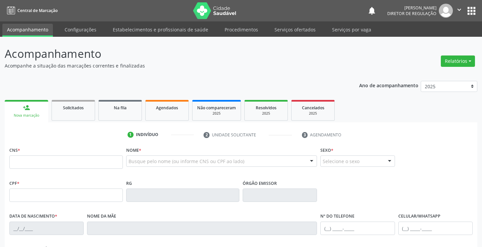 The image size is (482, 247). I want to click on a: Procedimentos, so click(241, 29).